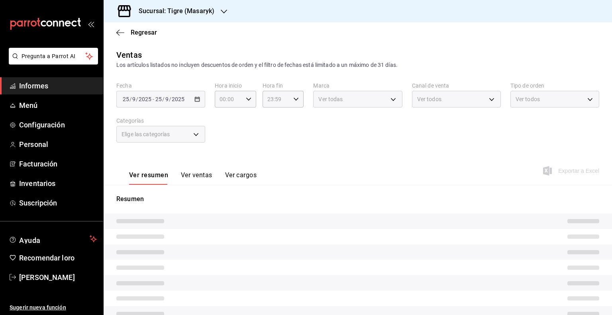 Image resolution: width=612 pixels, height=315 pixels. What do you see at coordinates (137, 32) in the screenshot?
I see `button: Regresar` at bounding box center [137, 32].